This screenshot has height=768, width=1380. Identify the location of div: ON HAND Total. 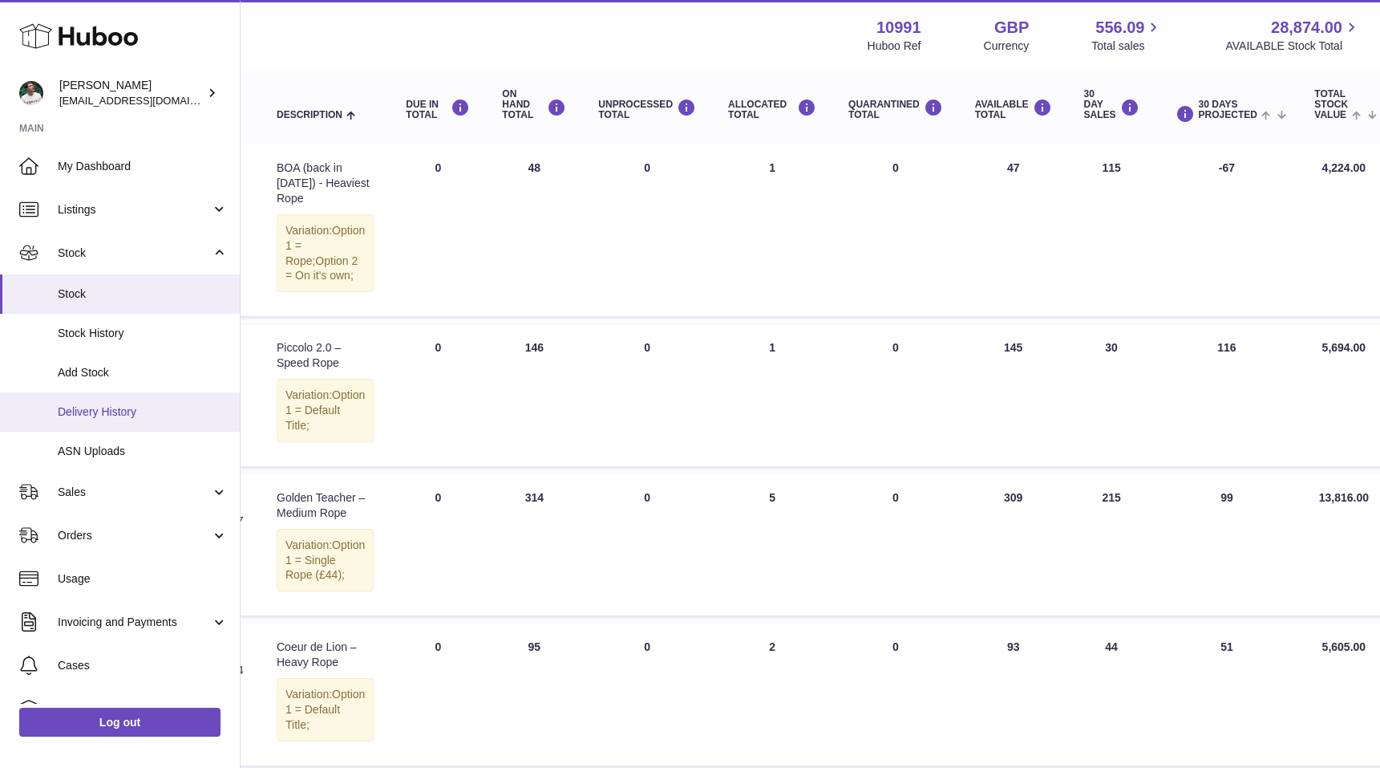
(534, 105).